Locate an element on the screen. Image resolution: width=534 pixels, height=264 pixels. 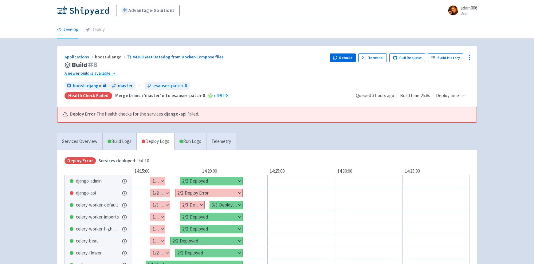
a: Terminal is located at coordinates (372, 58).